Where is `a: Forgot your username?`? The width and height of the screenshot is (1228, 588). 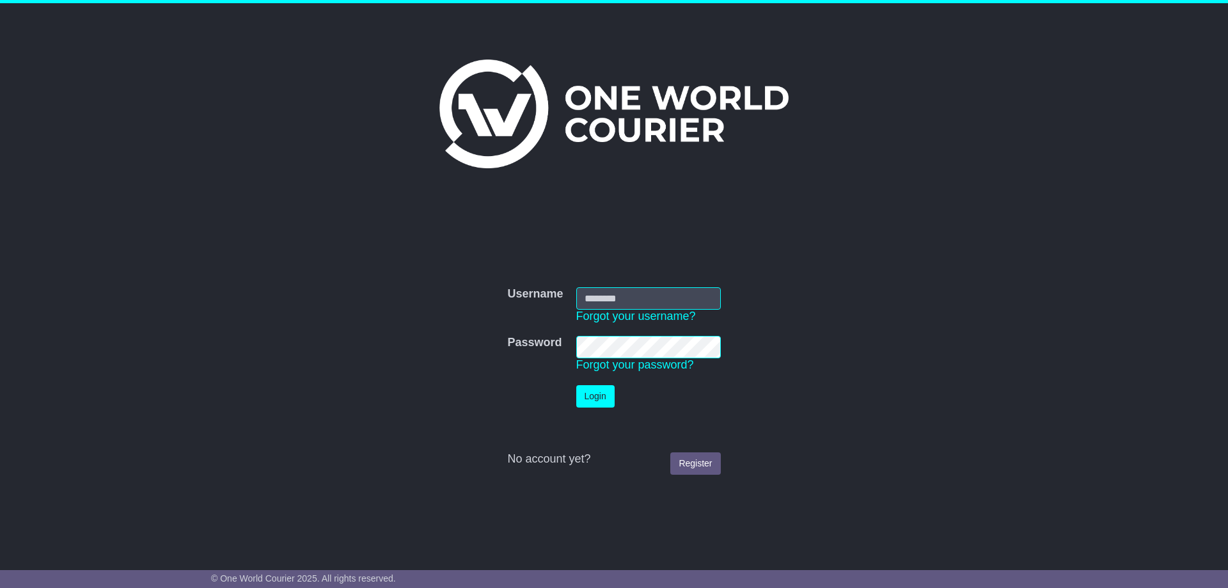 a: Forgot your username? is located at coordinates (636, 316).